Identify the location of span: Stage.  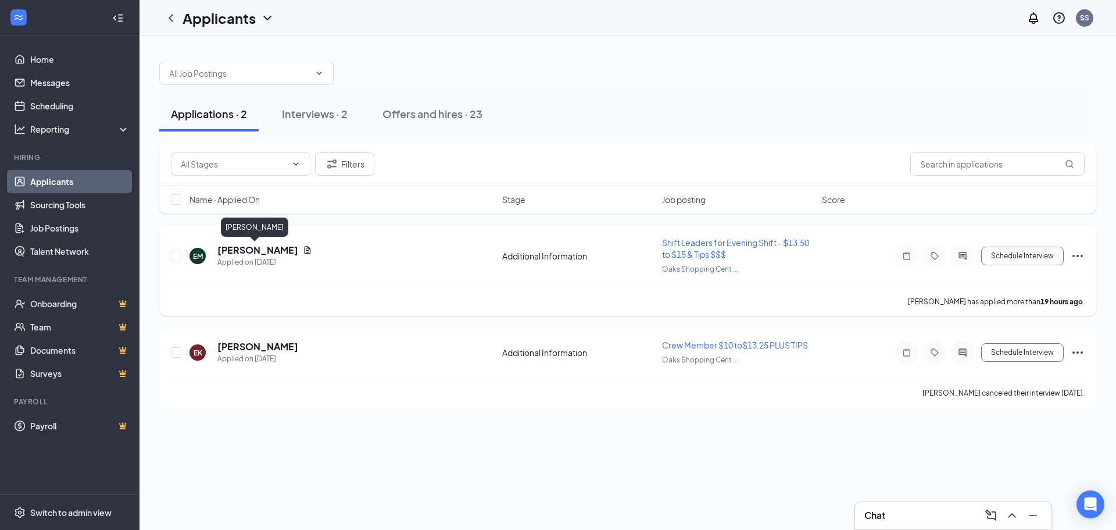
(514, 199).